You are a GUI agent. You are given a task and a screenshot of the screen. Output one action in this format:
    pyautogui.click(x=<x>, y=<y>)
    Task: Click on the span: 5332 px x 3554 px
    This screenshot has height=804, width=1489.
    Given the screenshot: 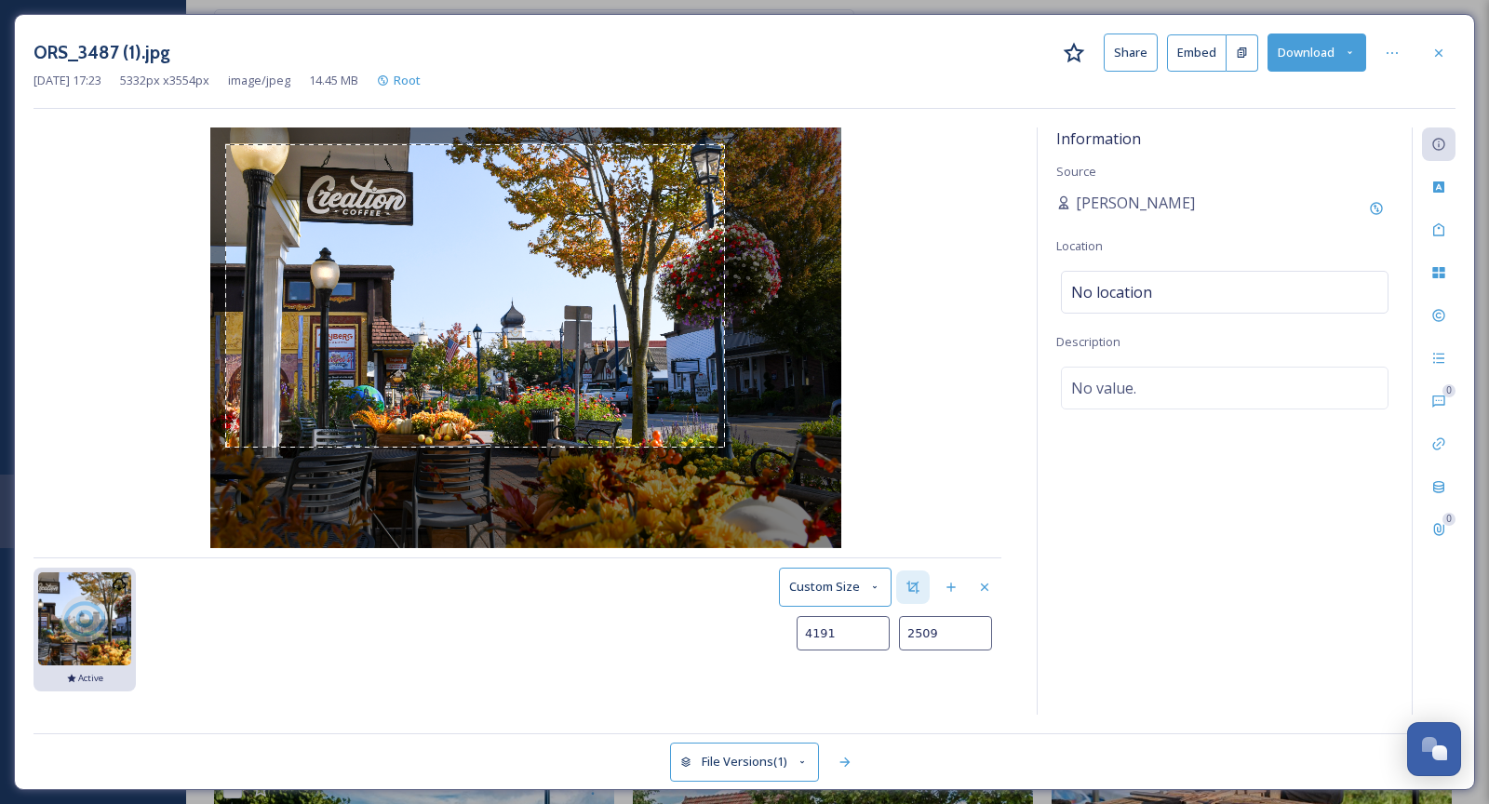 What is the action you would take?
    pyautogui.click(x=165, y=80)
    